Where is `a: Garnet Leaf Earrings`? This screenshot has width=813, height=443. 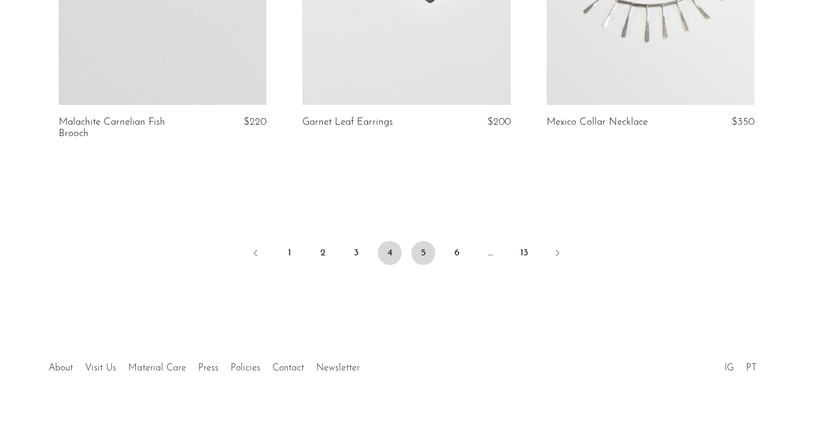 a: Garnet Leaf Earrings is located at coordinates (347, 122).